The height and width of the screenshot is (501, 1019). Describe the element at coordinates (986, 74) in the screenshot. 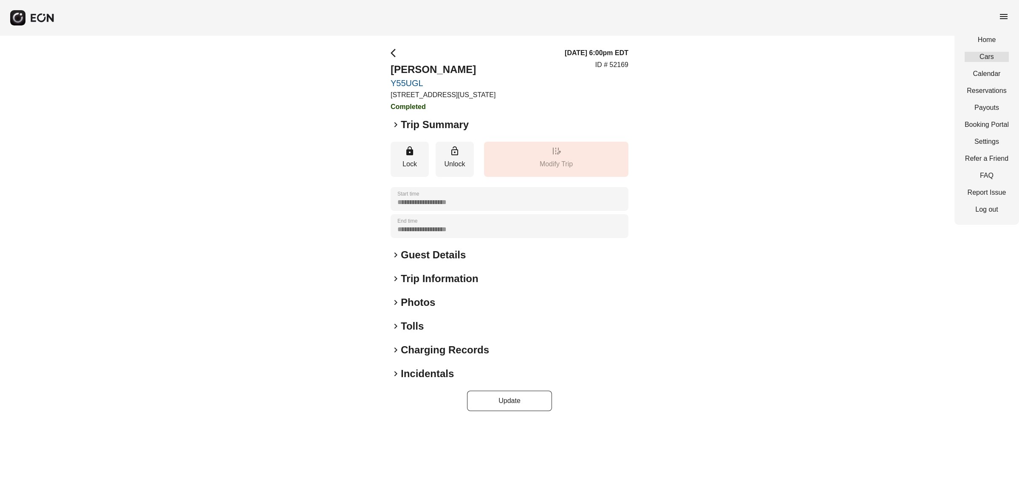

I see `a: Calendar` at that location.